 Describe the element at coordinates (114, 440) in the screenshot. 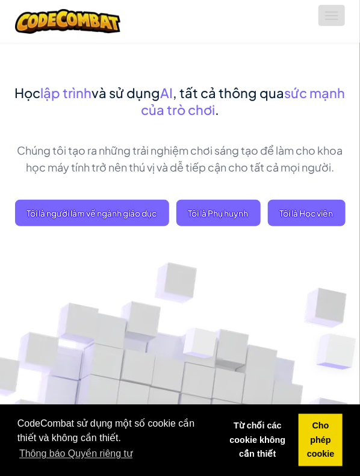

I see `span: CodeCombat sử dụng một số cookie cần thiết và không cần thiết.` at that location.